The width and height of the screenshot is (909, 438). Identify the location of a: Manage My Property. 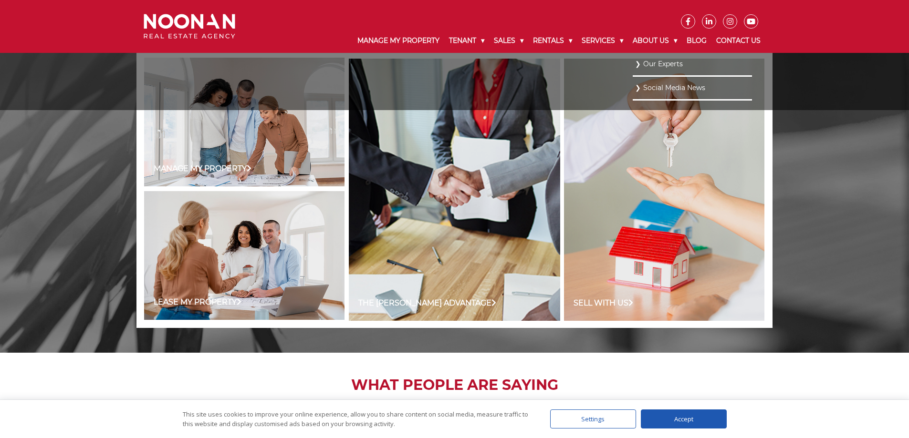
(398, 41).